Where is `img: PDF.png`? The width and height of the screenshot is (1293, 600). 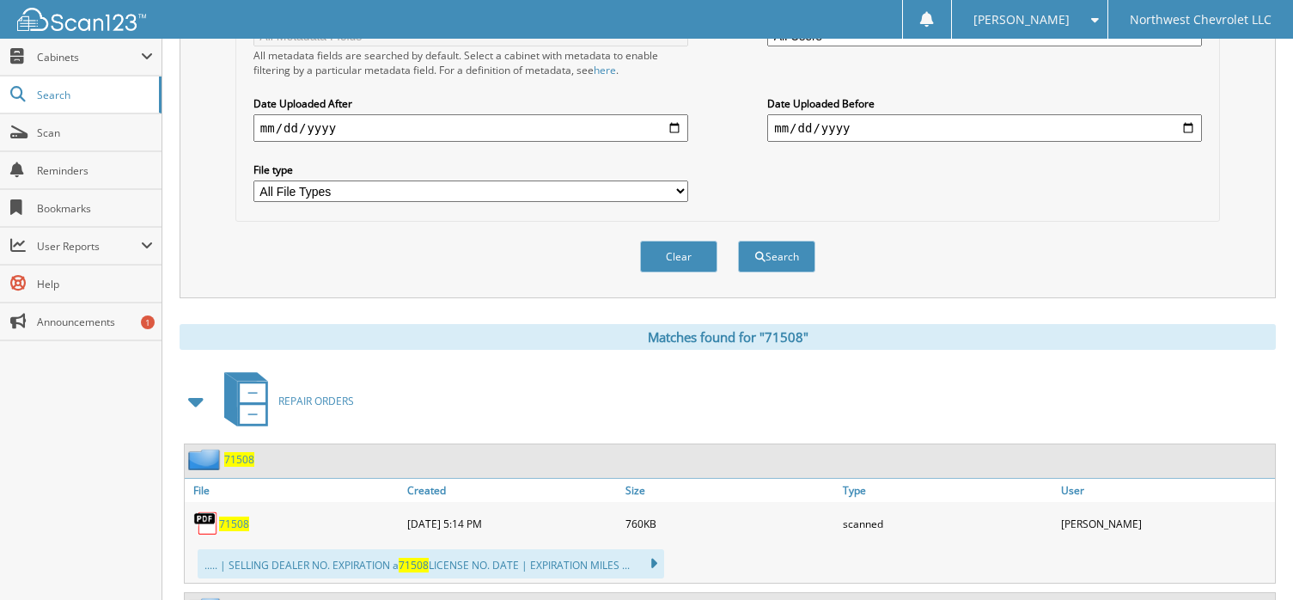
img: PDF.png is located at coordinates (206, 523).